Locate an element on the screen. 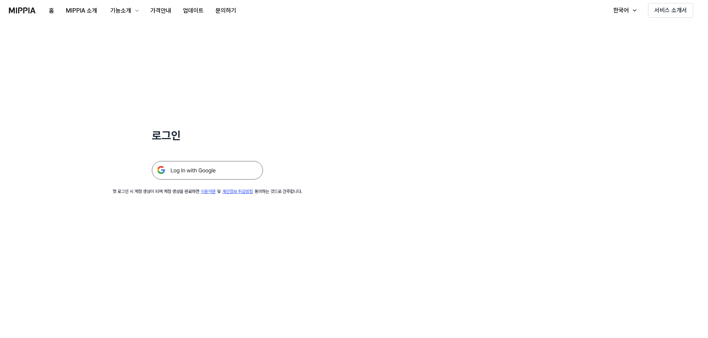 The height and width of the screenshot is (338, 708). a: 업데이트 is located at coordinates (193, 10).